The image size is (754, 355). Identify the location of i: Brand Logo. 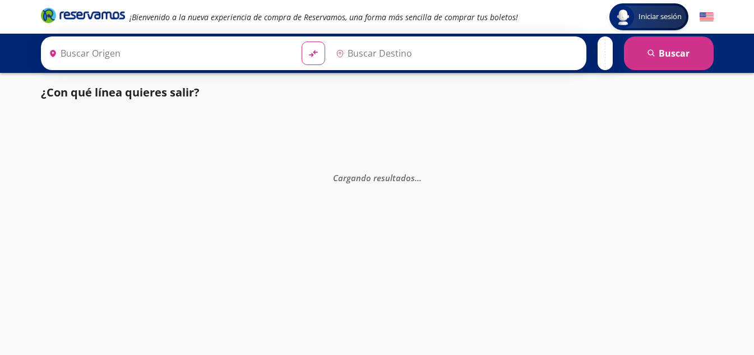
(83, 15).